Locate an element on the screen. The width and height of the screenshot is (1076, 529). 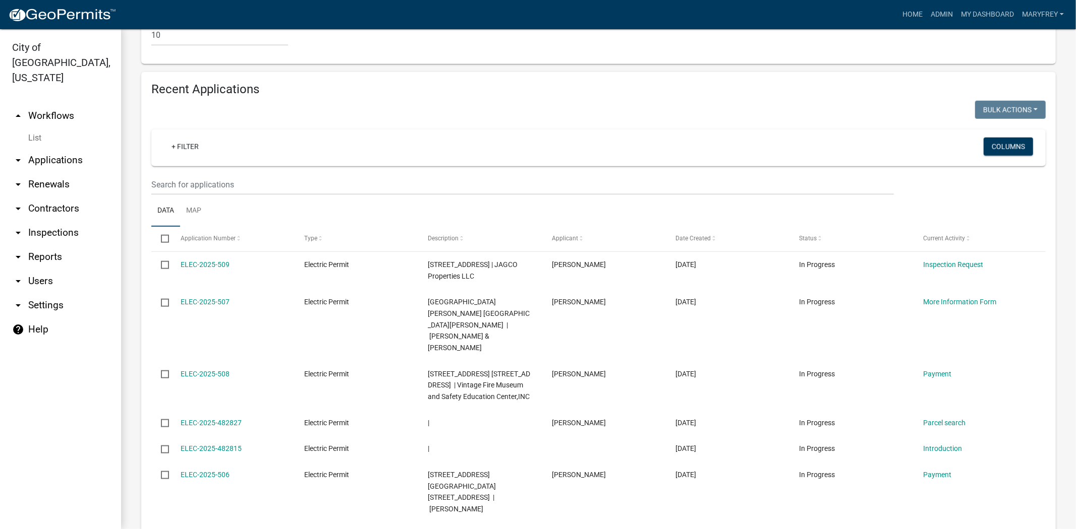
span: Dale Cox is located at coordinates (578, 374).